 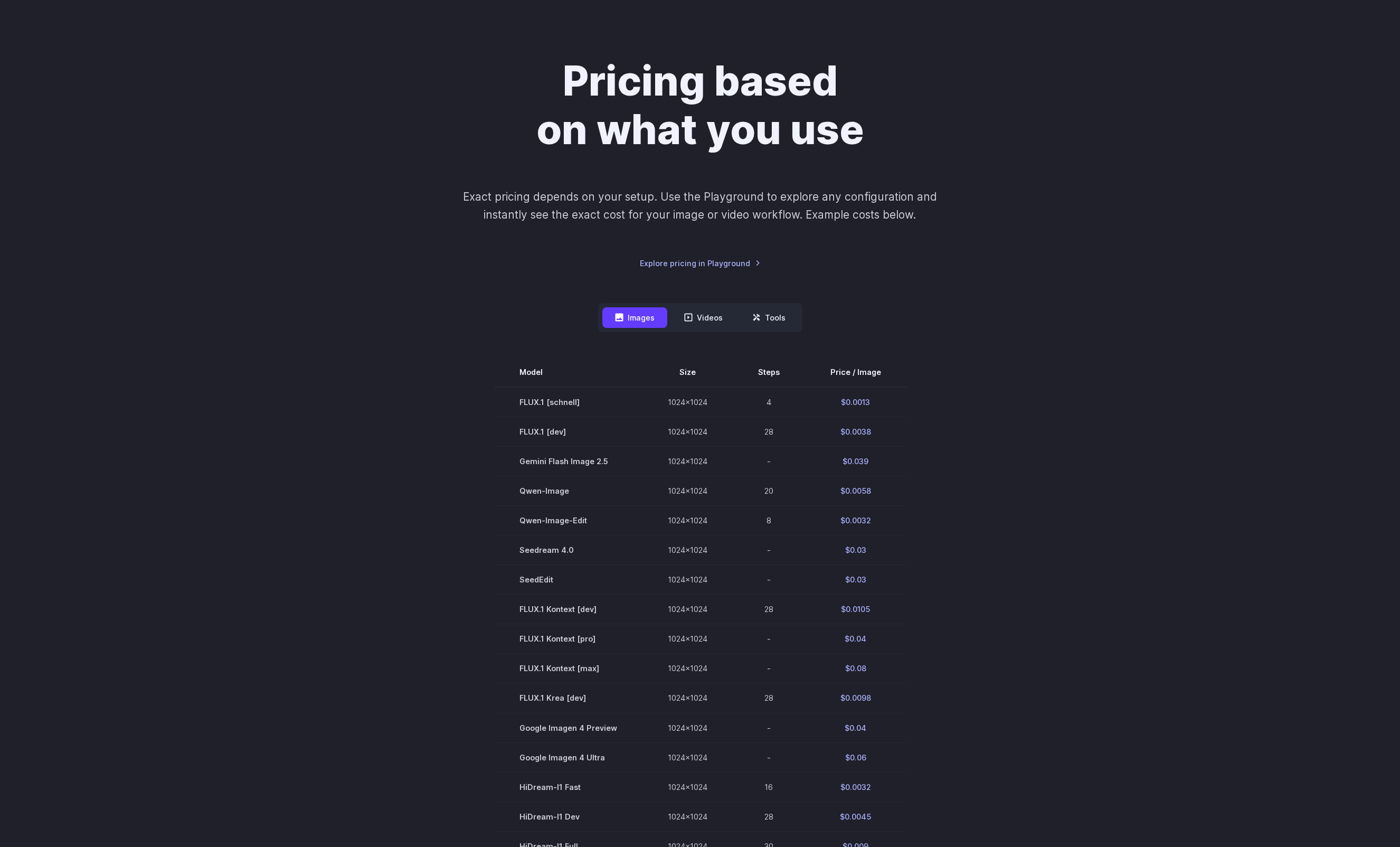 What do you see at coordinates (856, 668) in the screenshot?
I see `td: $0.08` at bounding box center [856, 668].